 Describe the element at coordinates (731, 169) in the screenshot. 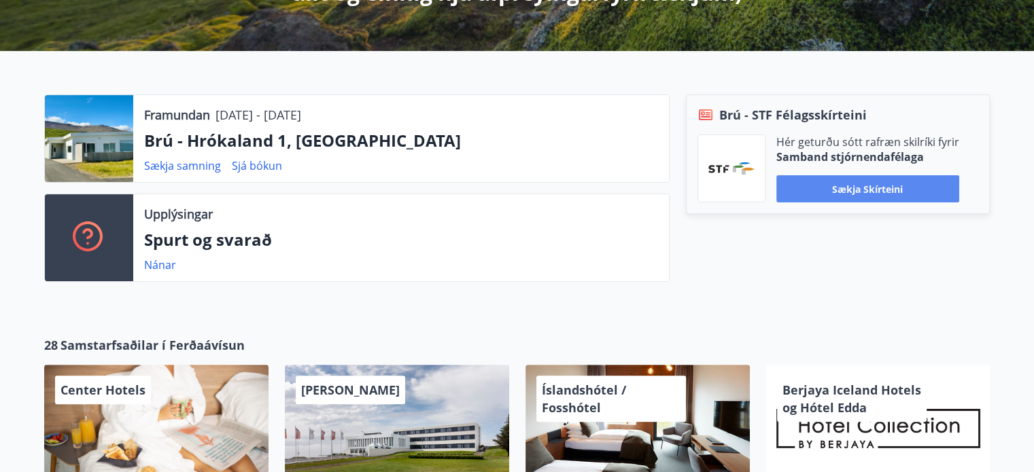

I see `img: vjCaq2fThgY3EUYqSgpjEiBg6WP39ov69hlhuPVN.png` at that location.